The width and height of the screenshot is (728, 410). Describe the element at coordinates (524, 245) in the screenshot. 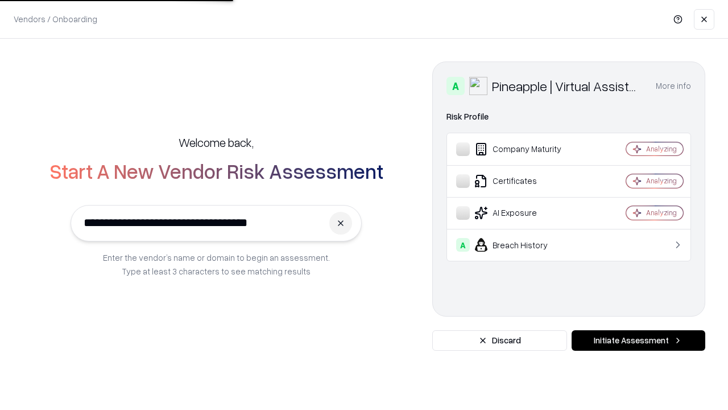

I see `div: Breach History` at that location.